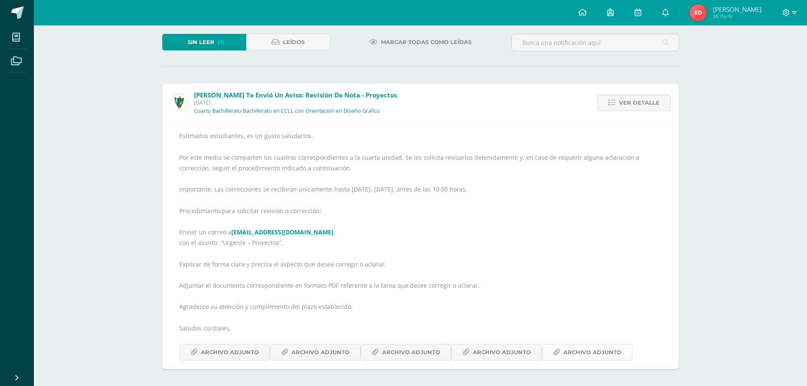 The height and width of the screenshot is (386, 807). Describe the element at coordinates (698, 13) in the screenshot. I see `img: afcc9afa039ad5132f92e128405db37d.png` at that location.